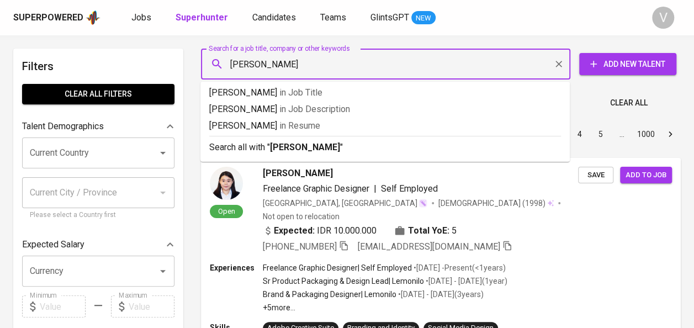  I want to click on nav: pagination navigation, so click(583, 134).